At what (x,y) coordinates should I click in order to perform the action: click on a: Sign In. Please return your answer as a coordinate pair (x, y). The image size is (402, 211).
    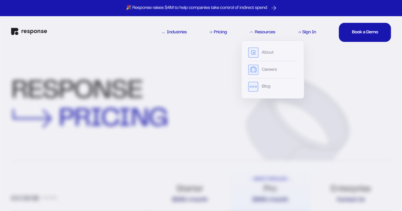
    Looking at the image, I should click on (307, 32).